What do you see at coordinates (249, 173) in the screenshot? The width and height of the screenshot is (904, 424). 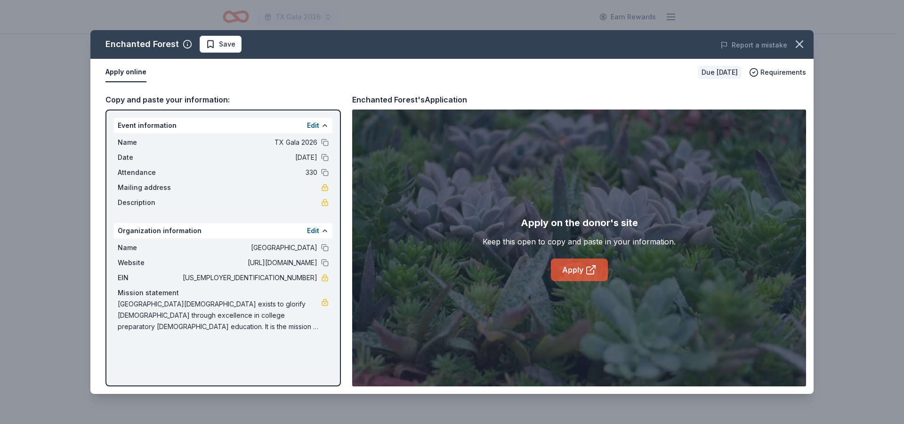 I see `span: 330` at bounding box center [249, 173].